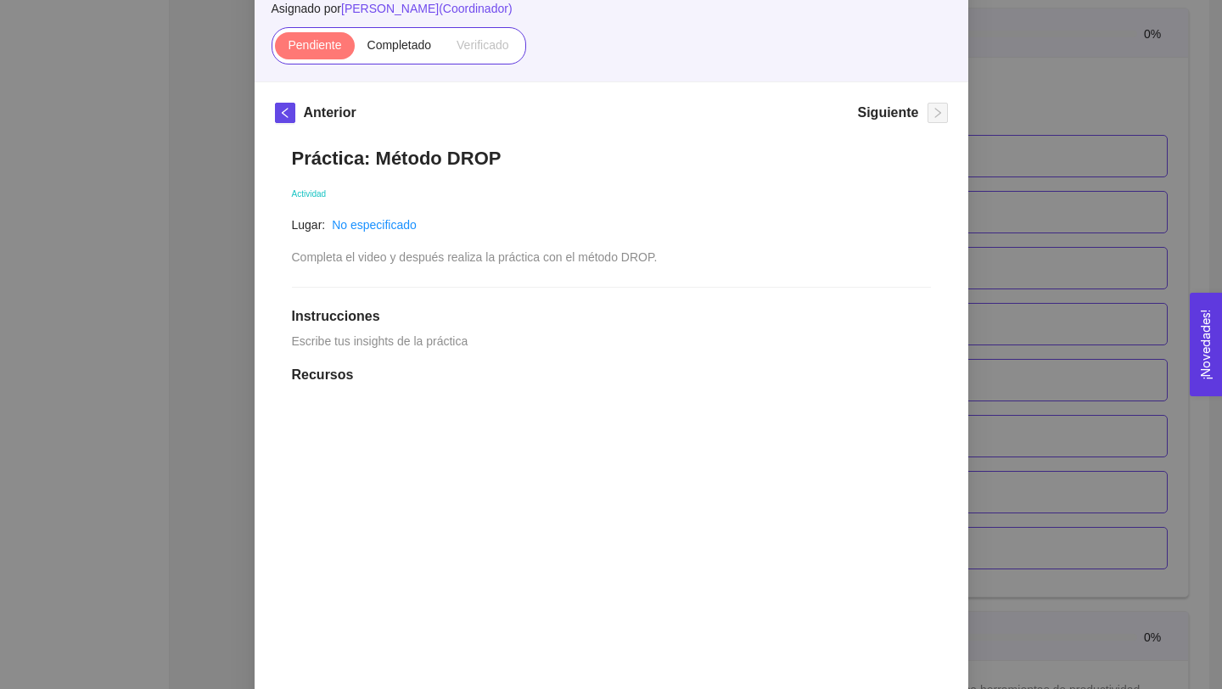 The height and width of the screenshot is (689, 1222). I want to click on button: right, so click(938, 113).